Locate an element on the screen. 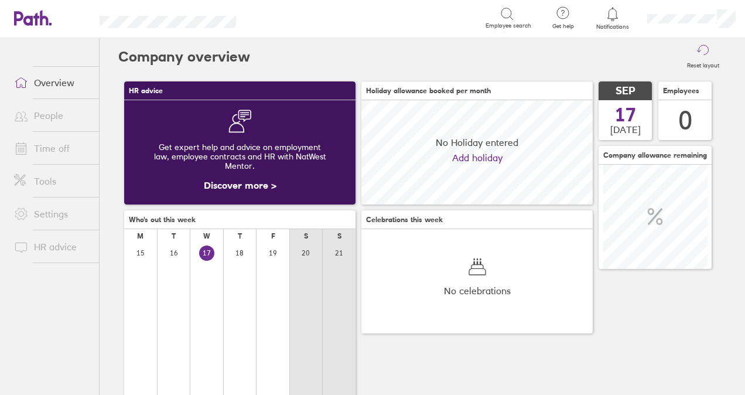 This screenshot has height=395, width=745. a: People is located at coordinates (52, 115).